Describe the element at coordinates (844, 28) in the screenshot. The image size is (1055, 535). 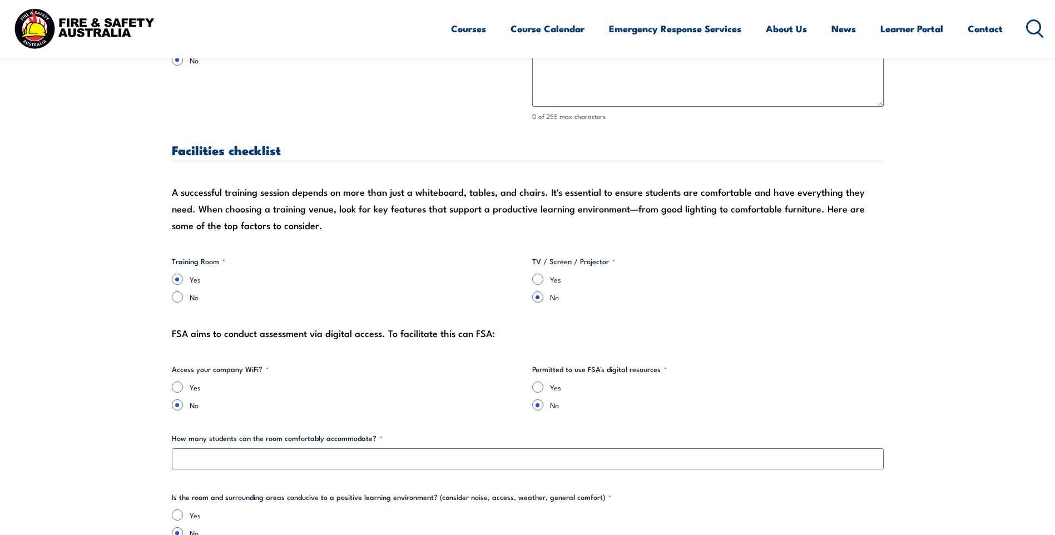
I see `a: News` at that location.